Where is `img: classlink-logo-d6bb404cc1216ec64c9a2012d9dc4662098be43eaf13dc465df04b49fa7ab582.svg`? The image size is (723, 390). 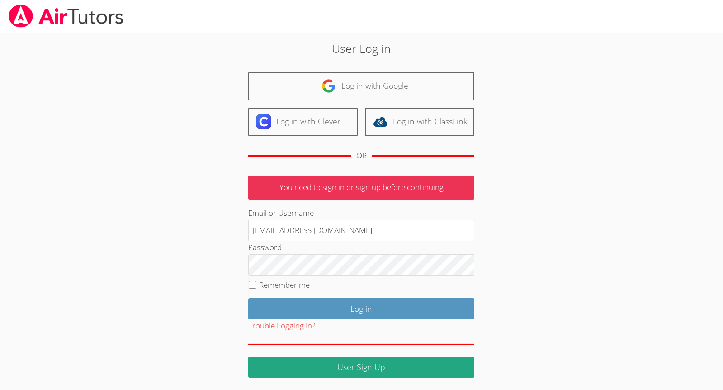
img: classlink-logo-d6bb404cc1216ec64c9a2012d9dc4662098be43eaf13dc465df04b49fa7ab582.svg is located at coordinates (380, 122).